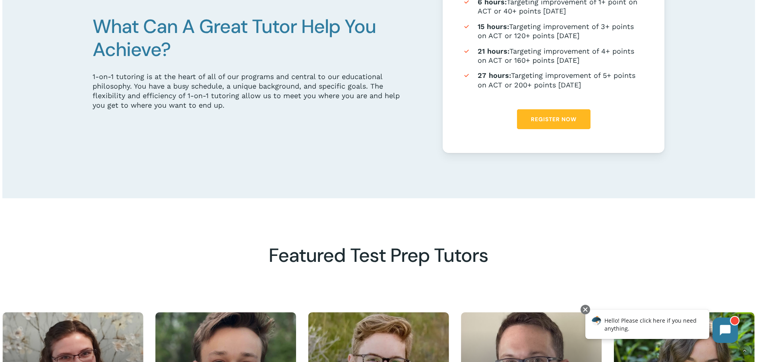 Image resolution: width=757 pixels, height=362 pixels. I want to click on strong: 21 hours:, so click(494, 51).